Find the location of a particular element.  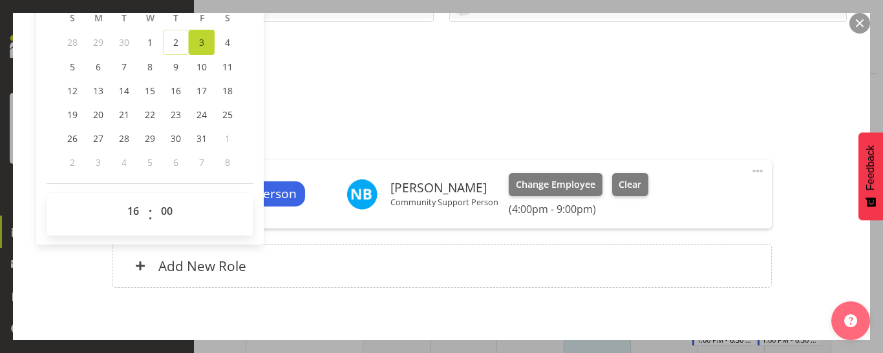

a: 4 is located at coordinates (227, 42).